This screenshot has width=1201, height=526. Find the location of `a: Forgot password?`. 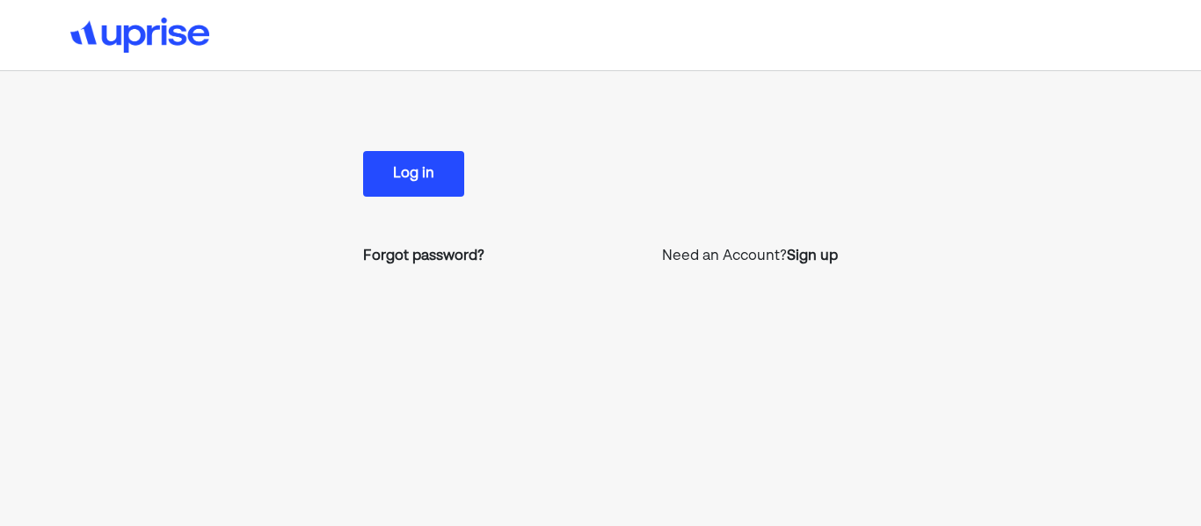

a: Forgot password? is located at coordinates (424, 257).